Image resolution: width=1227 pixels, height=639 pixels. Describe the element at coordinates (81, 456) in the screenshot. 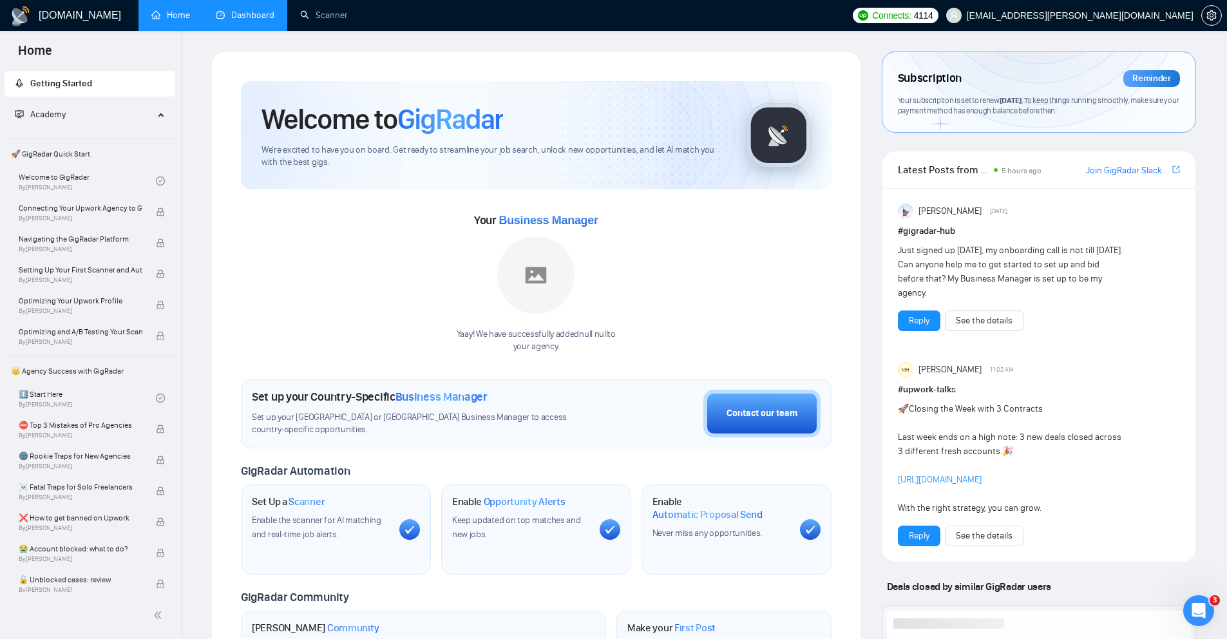

I see `span: 🌚 Rookie Traps for New Agencies` at that location.